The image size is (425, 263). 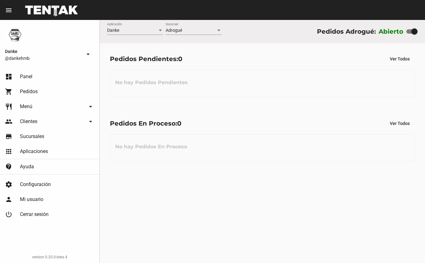 I want to click on span: Menú, so click(x=26, y=106).